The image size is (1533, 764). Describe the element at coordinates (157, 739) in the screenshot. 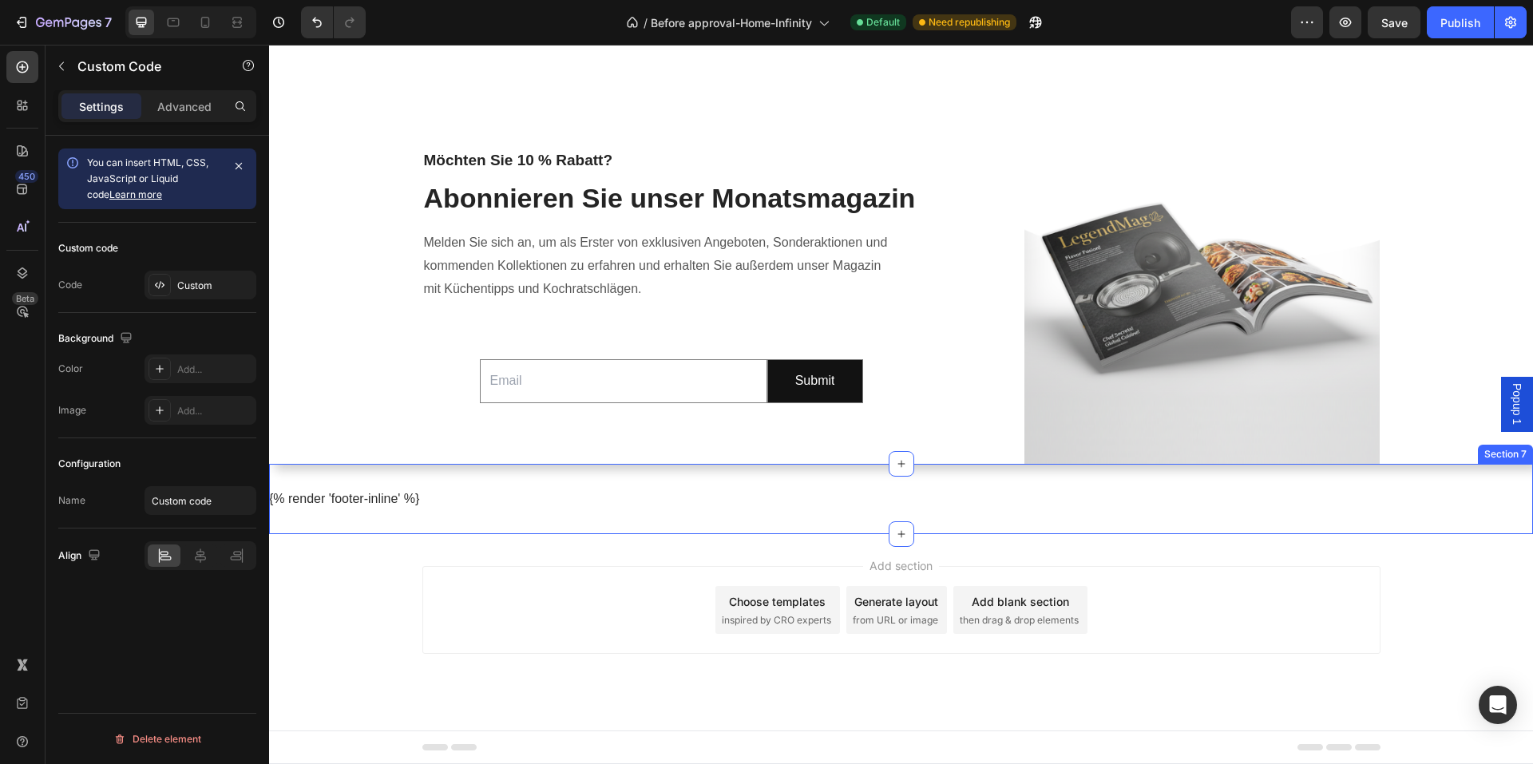

I see `div: Delete element` at that location.